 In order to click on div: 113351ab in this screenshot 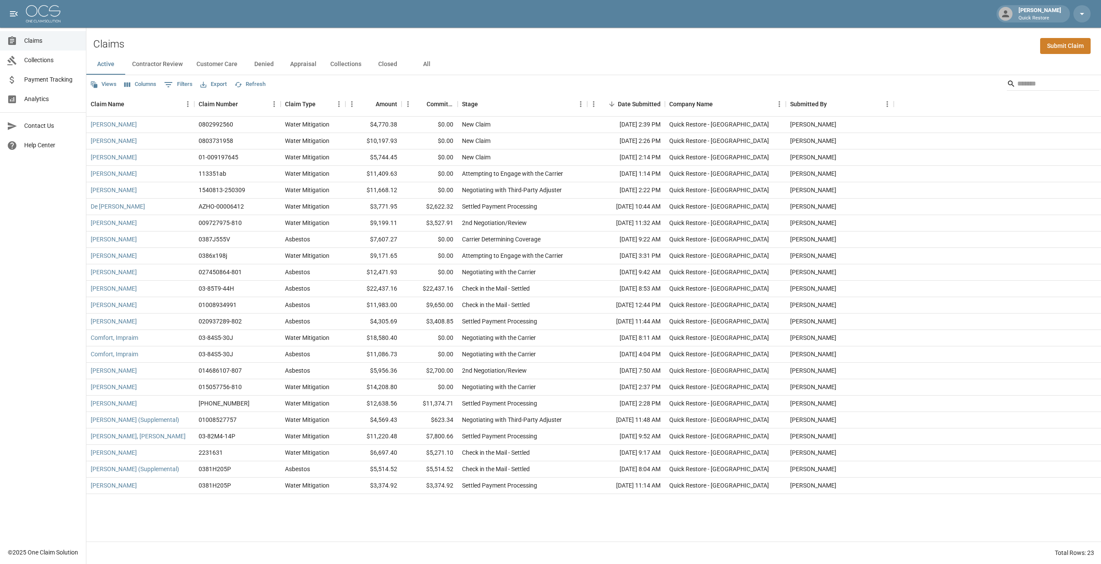, I will do `click(212, 174)`.